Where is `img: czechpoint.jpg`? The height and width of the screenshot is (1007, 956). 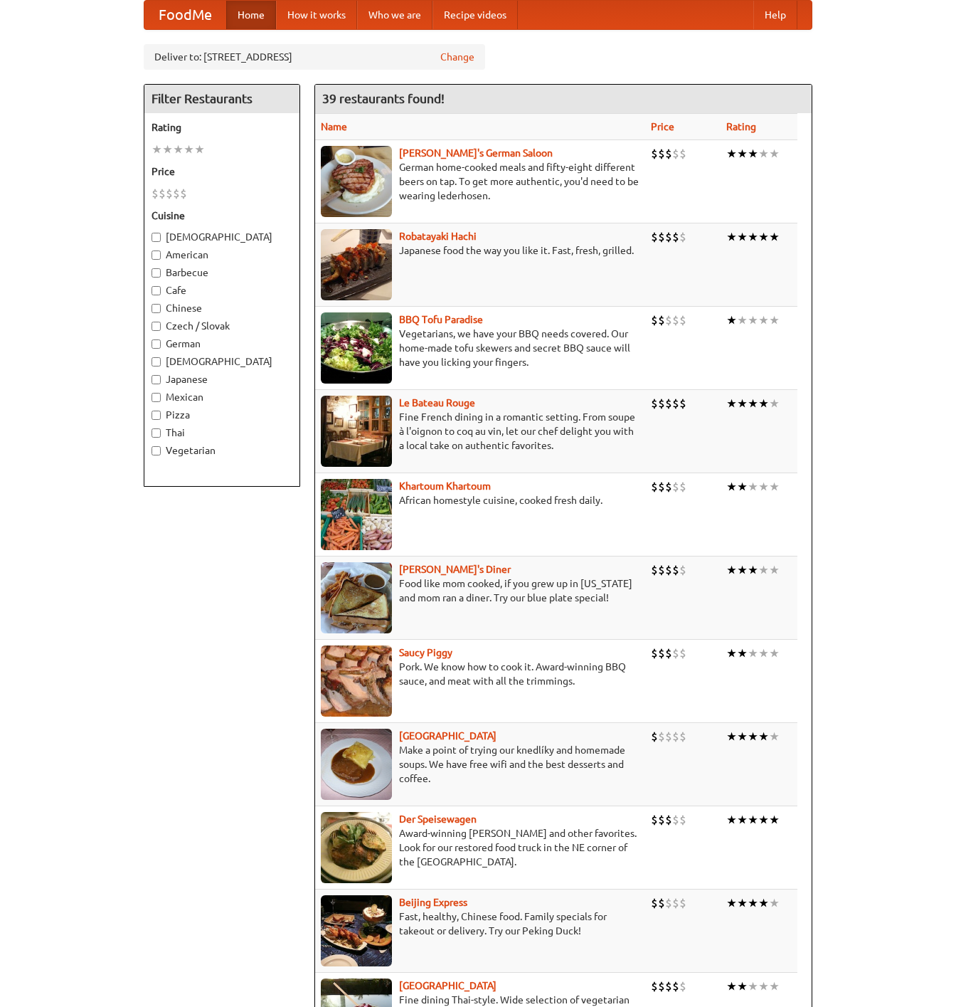 img: czechpoint.jpg is located at coordinates (356, 764).